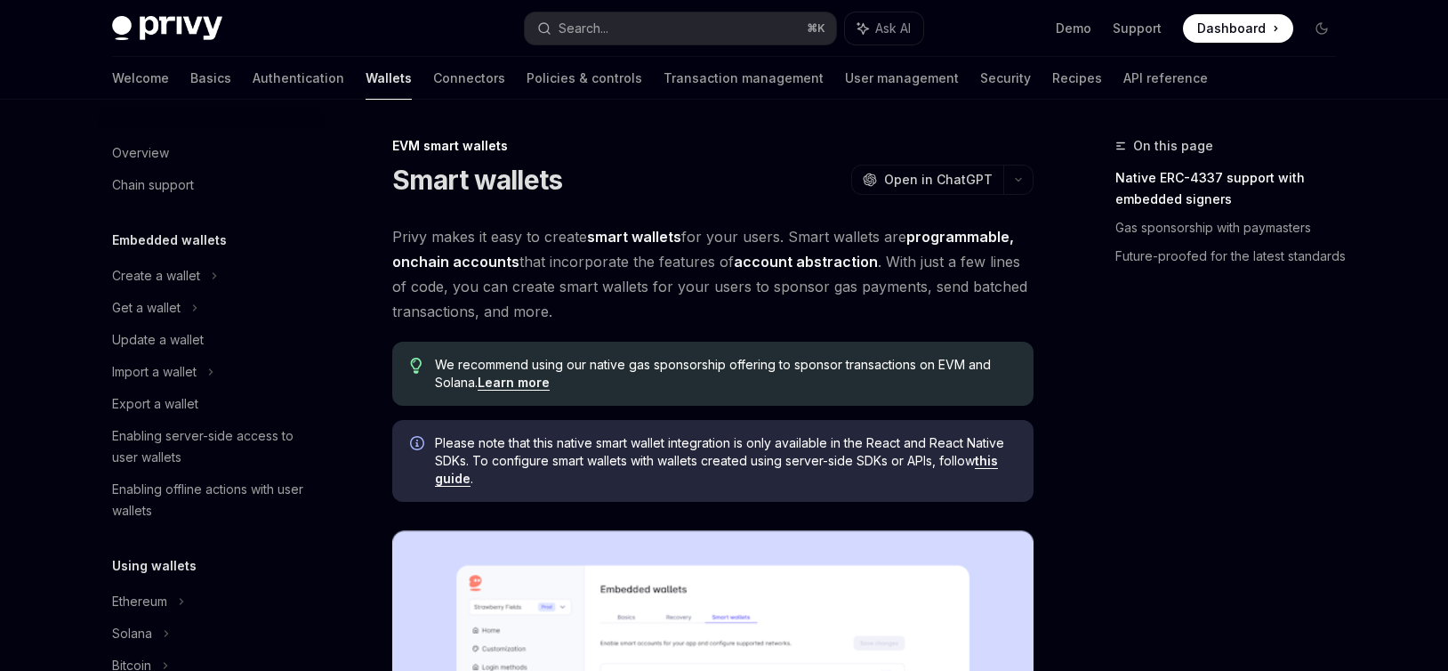 The height and width of the screenshot is (671, 1448). Describe the element at coordinates (213, 500) in the screenshot. I see `div: Enabling offline actions with user wallets` at that location.